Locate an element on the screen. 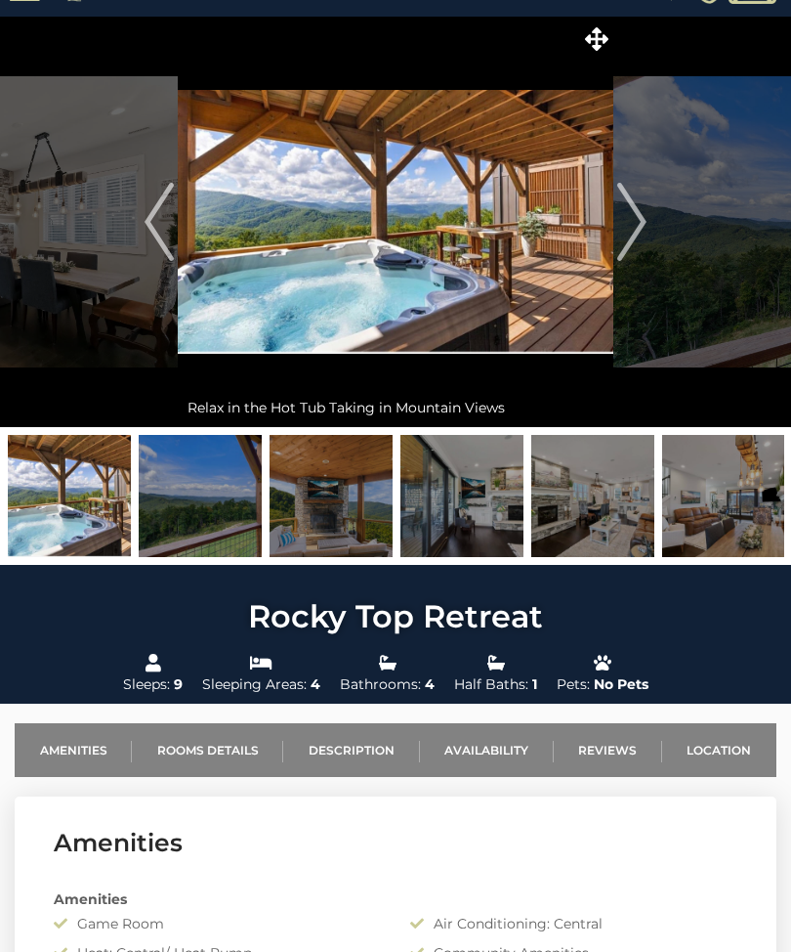  a: Reviews is located at coordinates (608, 749).